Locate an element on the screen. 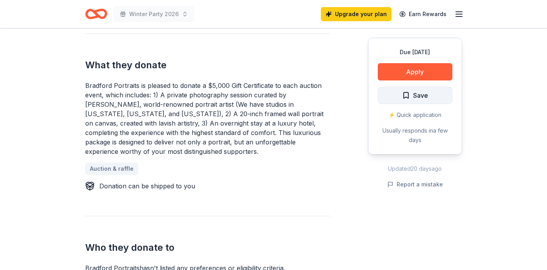 Image resolution: width=547 pixels, height=270 pixels. a: Upgrade your plan is located at coordinates (356, 14).